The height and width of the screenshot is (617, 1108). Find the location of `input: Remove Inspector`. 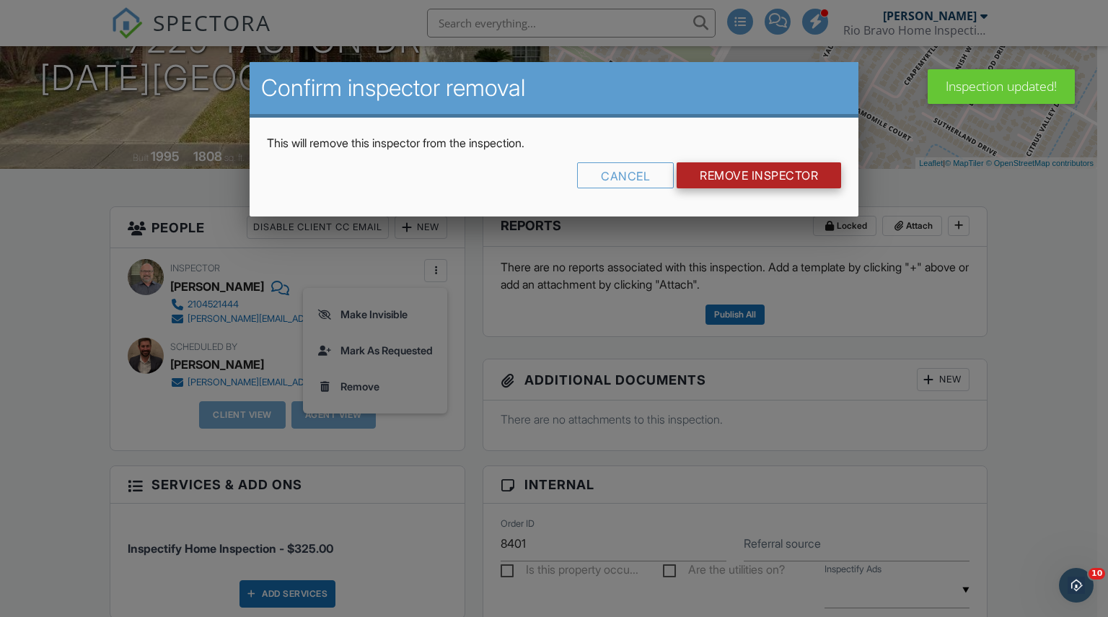

input: Remove Inspector is located at coordinates (759, 175).